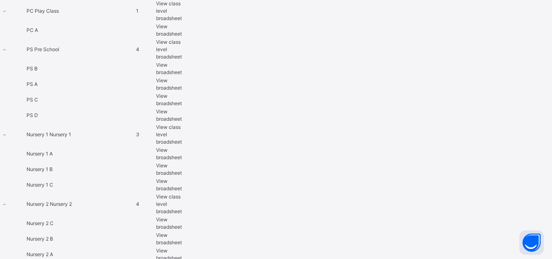 This screenshot has width=552, height=259. Describe the element at coordinates (137, 11) in the screenshot. I see `span: 1` at that location.